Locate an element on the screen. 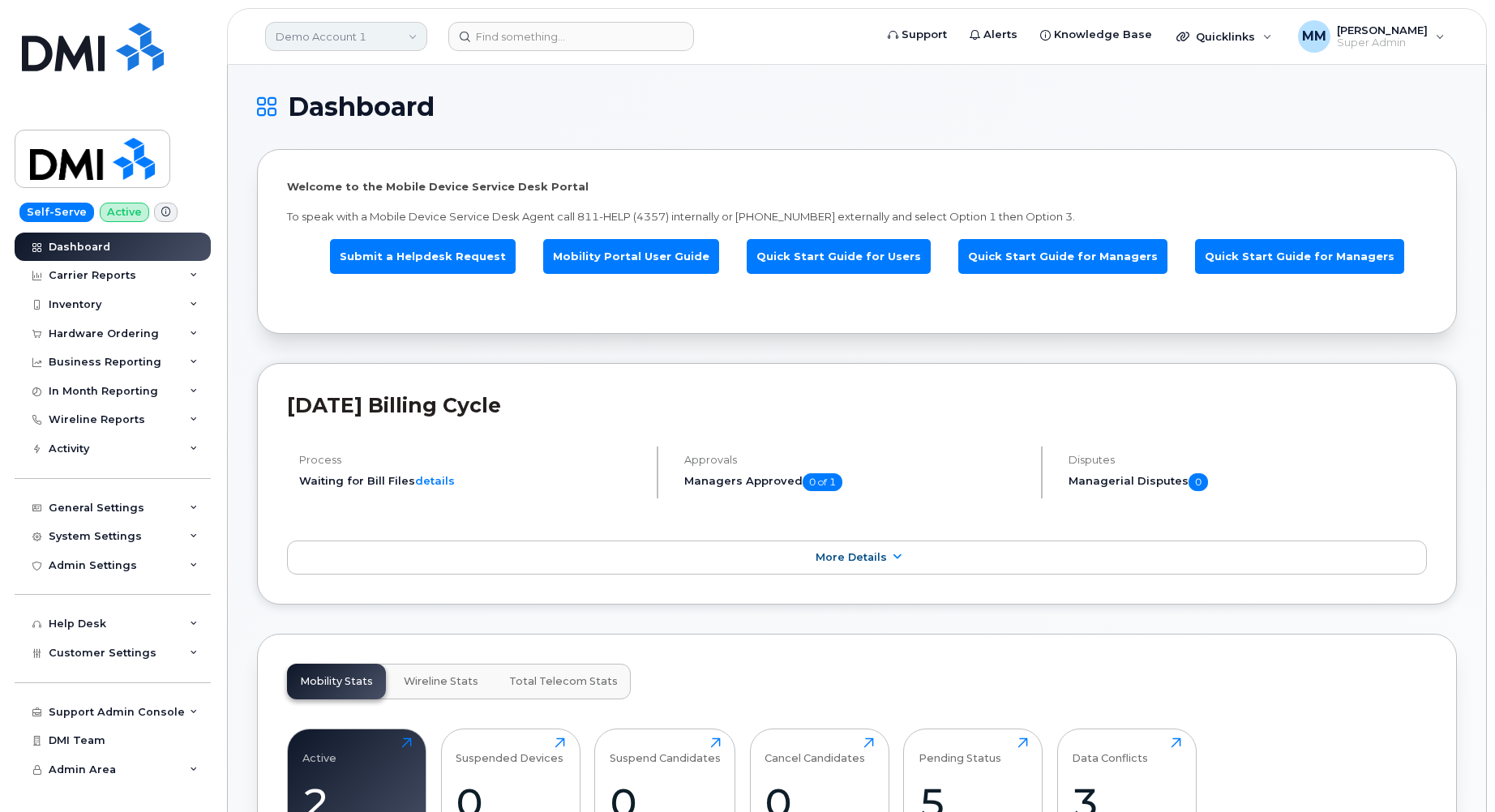 Image resolution: width=1495 pixels, height=812 pixels. span: Total Telecom Stats is located at coordinates (563, 682).